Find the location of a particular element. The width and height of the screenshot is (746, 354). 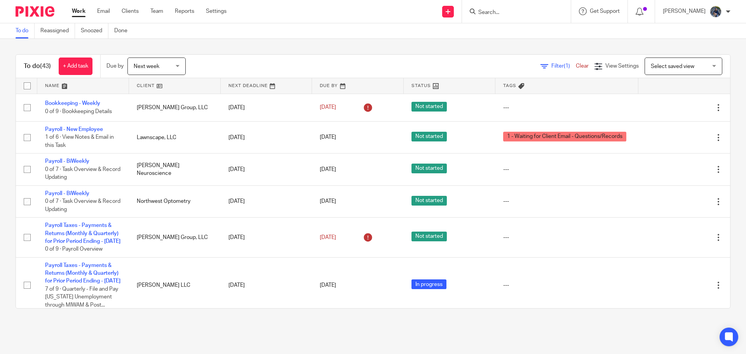

span: Next week is located at coordinates (146, 66).